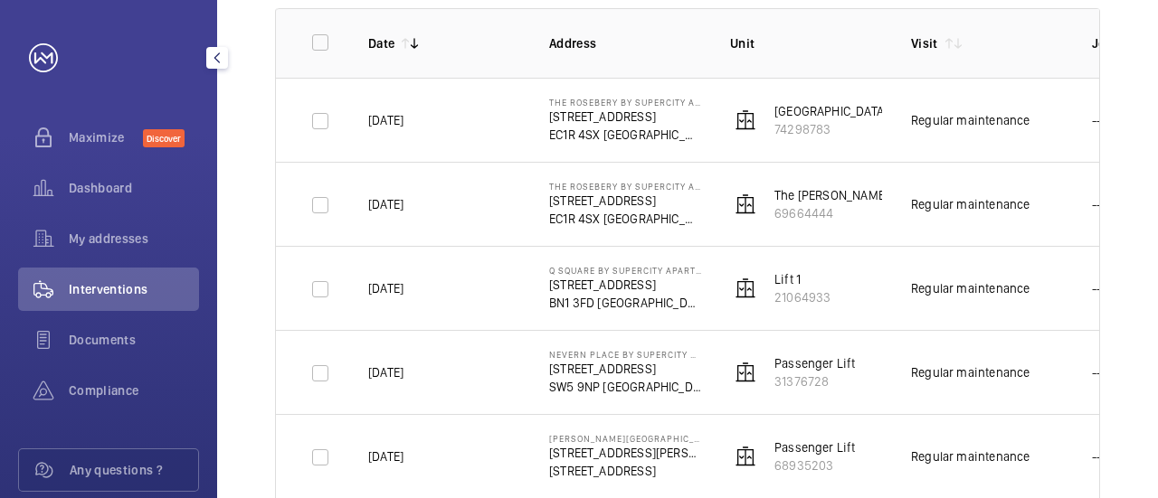 The height and width of the screenshot is (498, 1158). What do you see at coordinates (850, 129) in the screenshot?
I see `p: 74298783` at bounding box center [850, 129].